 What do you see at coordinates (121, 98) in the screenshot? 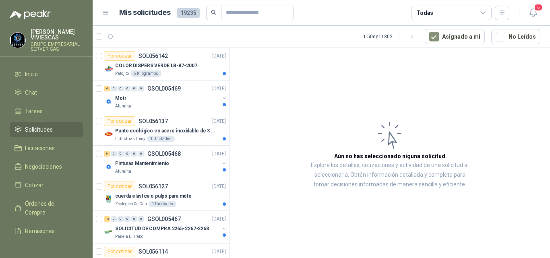
I see `p: Motr` at bounding box center [121, 98].